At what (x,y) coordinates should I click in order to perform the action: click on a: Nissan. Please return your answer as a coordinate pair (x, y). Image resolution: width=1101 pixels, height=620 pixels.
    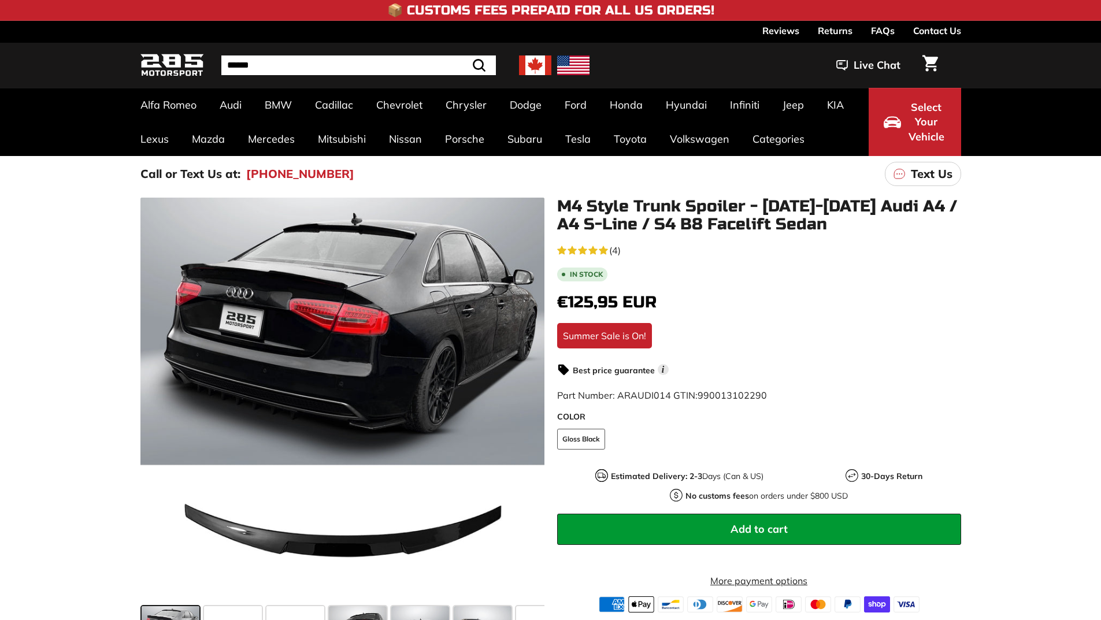
    Looking at the image, I should click on (405, 139).